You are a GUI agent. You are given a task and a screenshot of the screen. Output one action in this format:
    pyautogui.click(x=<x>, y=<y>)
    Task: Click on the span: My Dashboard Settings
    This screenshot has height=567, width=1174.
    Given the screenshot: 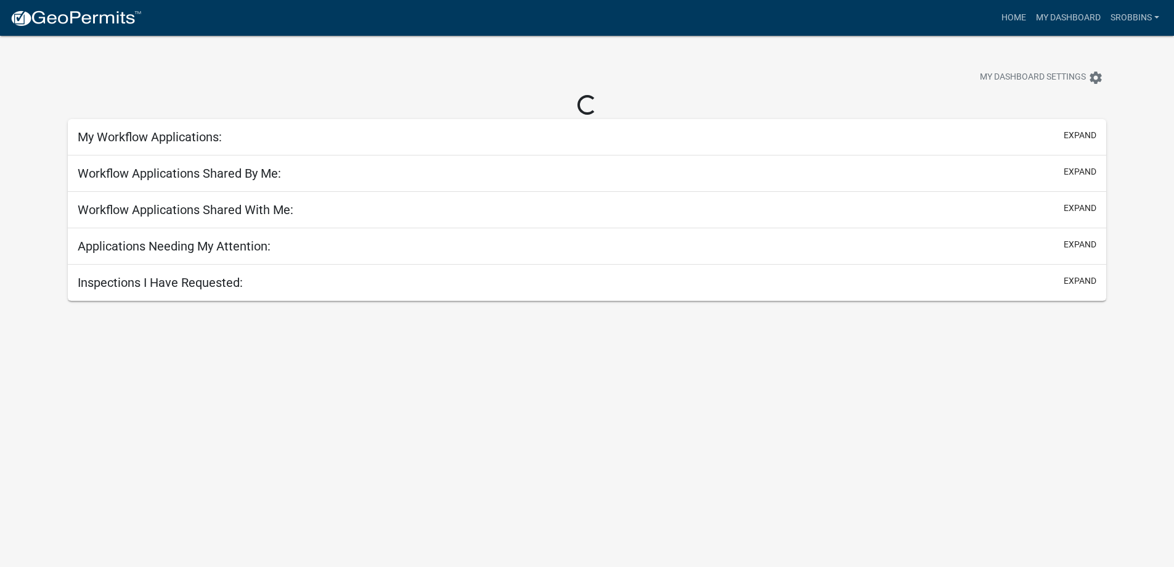 What is the action you would take?
    pyautogui.click(x=1033, y=78)
    